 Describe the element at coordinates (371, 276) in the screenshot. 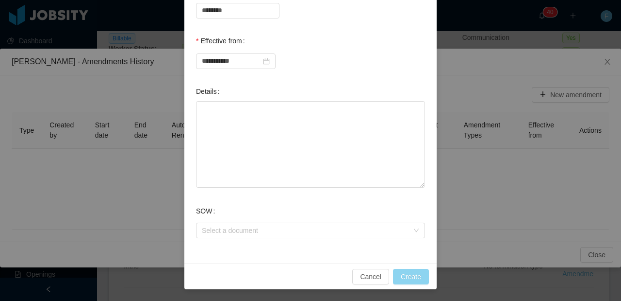

I see `button: Cancel` at that location.